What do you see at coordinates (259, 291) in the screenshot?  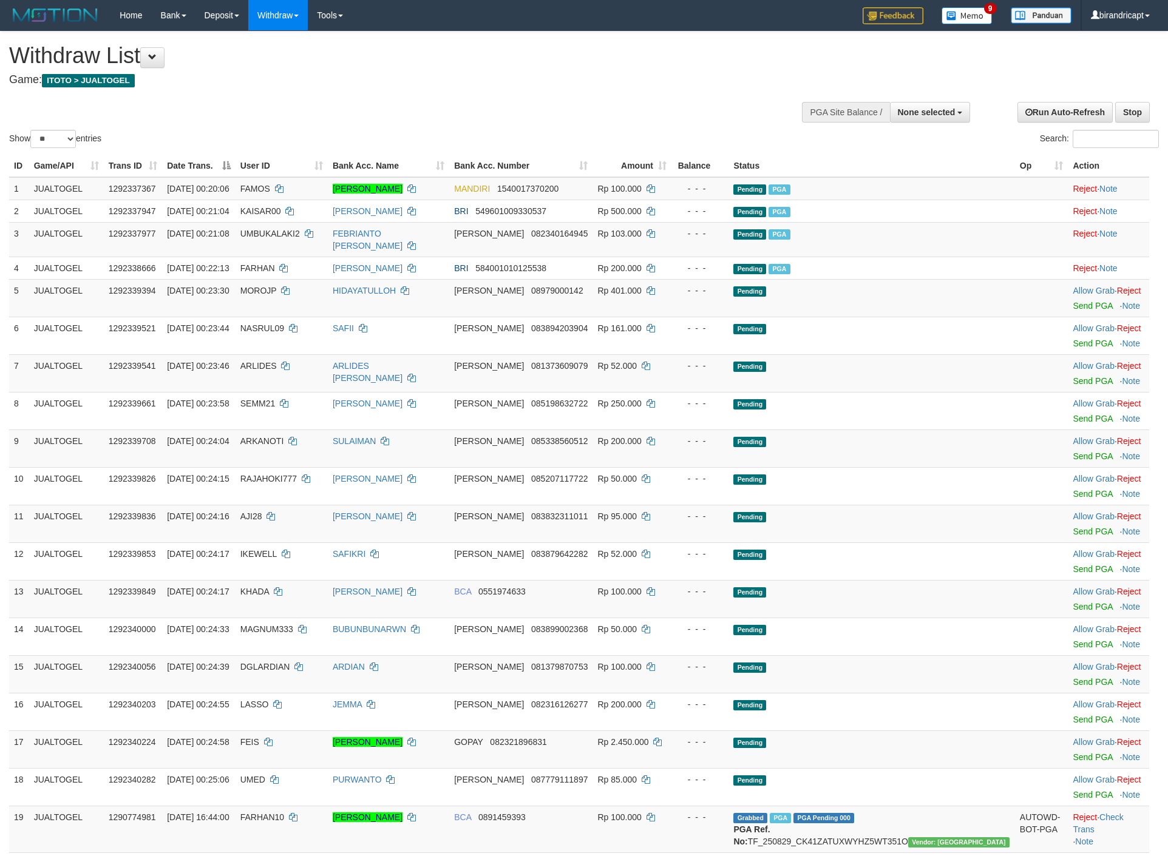 I see `span: MOROJP` at bounding box center [259, 291].